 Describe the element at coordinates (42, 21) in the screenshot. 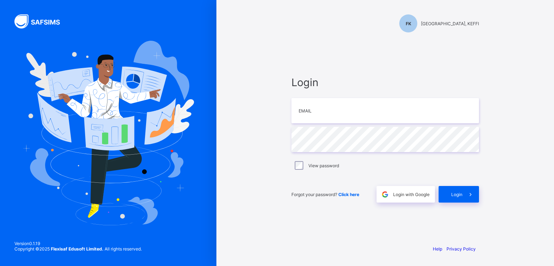

I see `img: SAFSIMS Logo` at that location.